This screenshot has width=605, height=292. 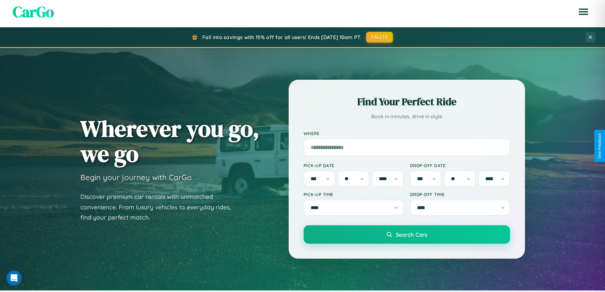 What do you see at coordinates (407, 133) in the screenshot?
I see `label: Where` at bounding box center [407, 133].